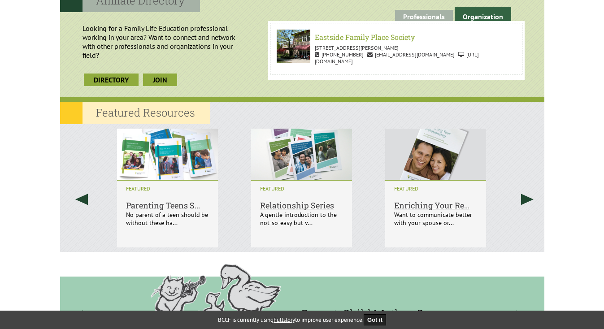 The image size is (604, 329). What do you see at coordinates (375, 319) in the screenshot?
I see `button: Got it` at bounding box center [375, 319].